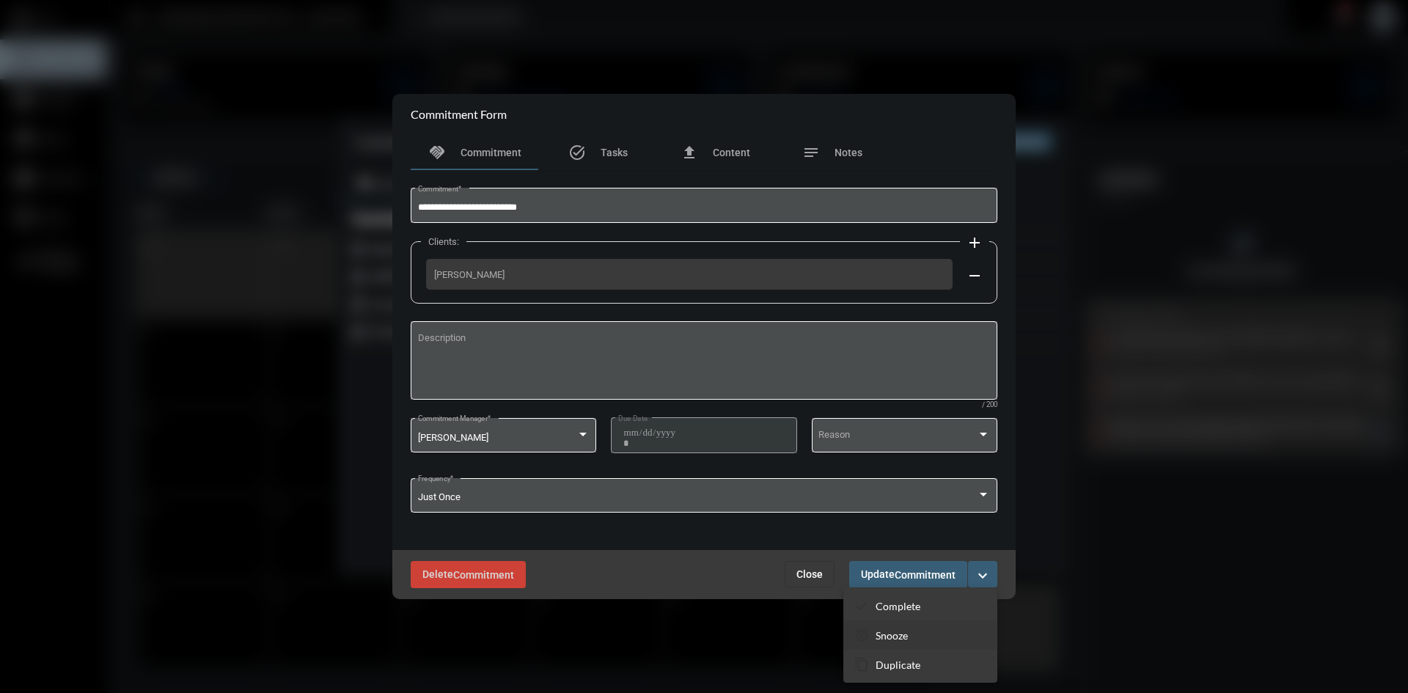 The height and width of the screenshot is (693, 1408). Describe the element at coordinates (861, 606) in the screenshot. I see `mat-icon: checkmark` at that location.